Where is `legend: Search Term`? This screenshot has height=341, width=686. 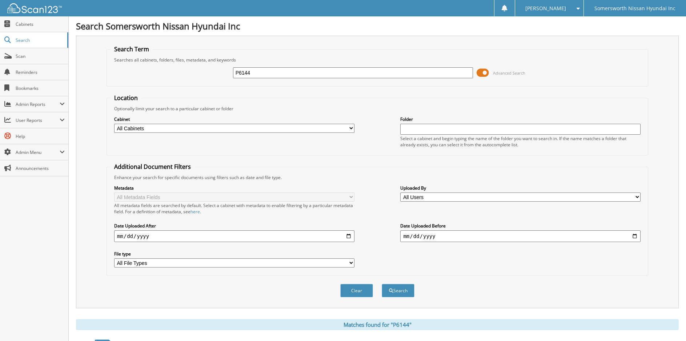
legend: Search Term is located at coordinates (132, 49).